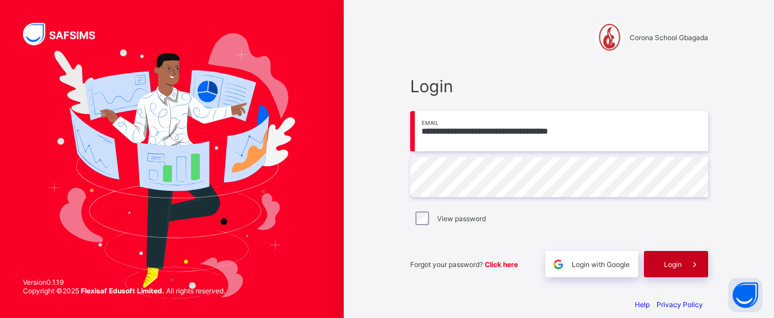  I want to click on img: google.396cfc9801f0270233282035f929180a.svg, so click(558, 264).